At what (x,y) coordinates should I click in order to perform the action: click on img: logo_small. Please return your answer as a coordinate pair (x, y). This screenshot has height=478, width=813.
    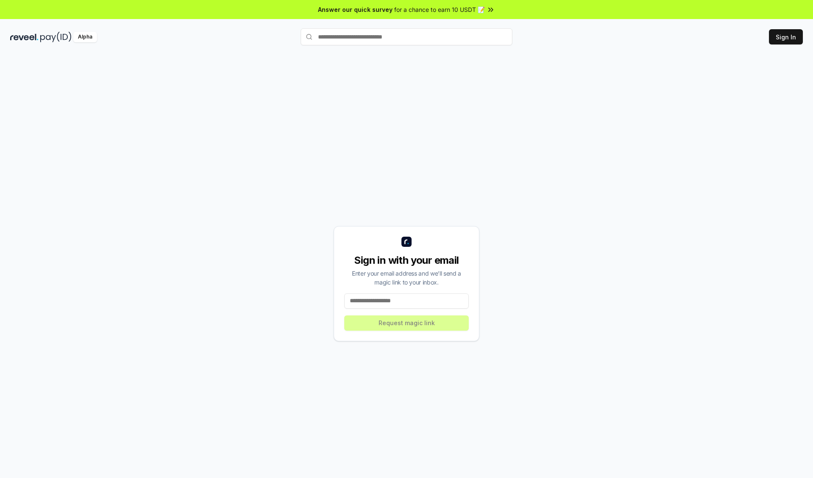
    Looking at the image, I should click on (406, 242).